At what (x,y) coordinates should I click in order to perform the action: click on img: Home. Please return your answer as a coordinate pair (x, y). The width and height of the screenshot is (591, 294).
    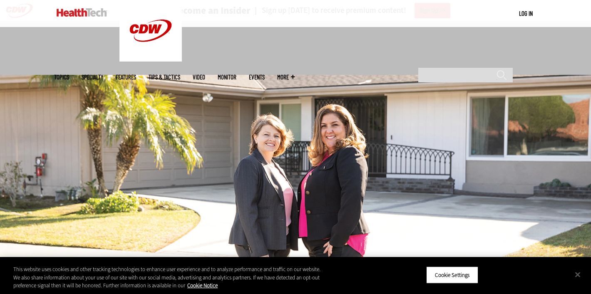
    Looking at the image, I should click on (82, 12).